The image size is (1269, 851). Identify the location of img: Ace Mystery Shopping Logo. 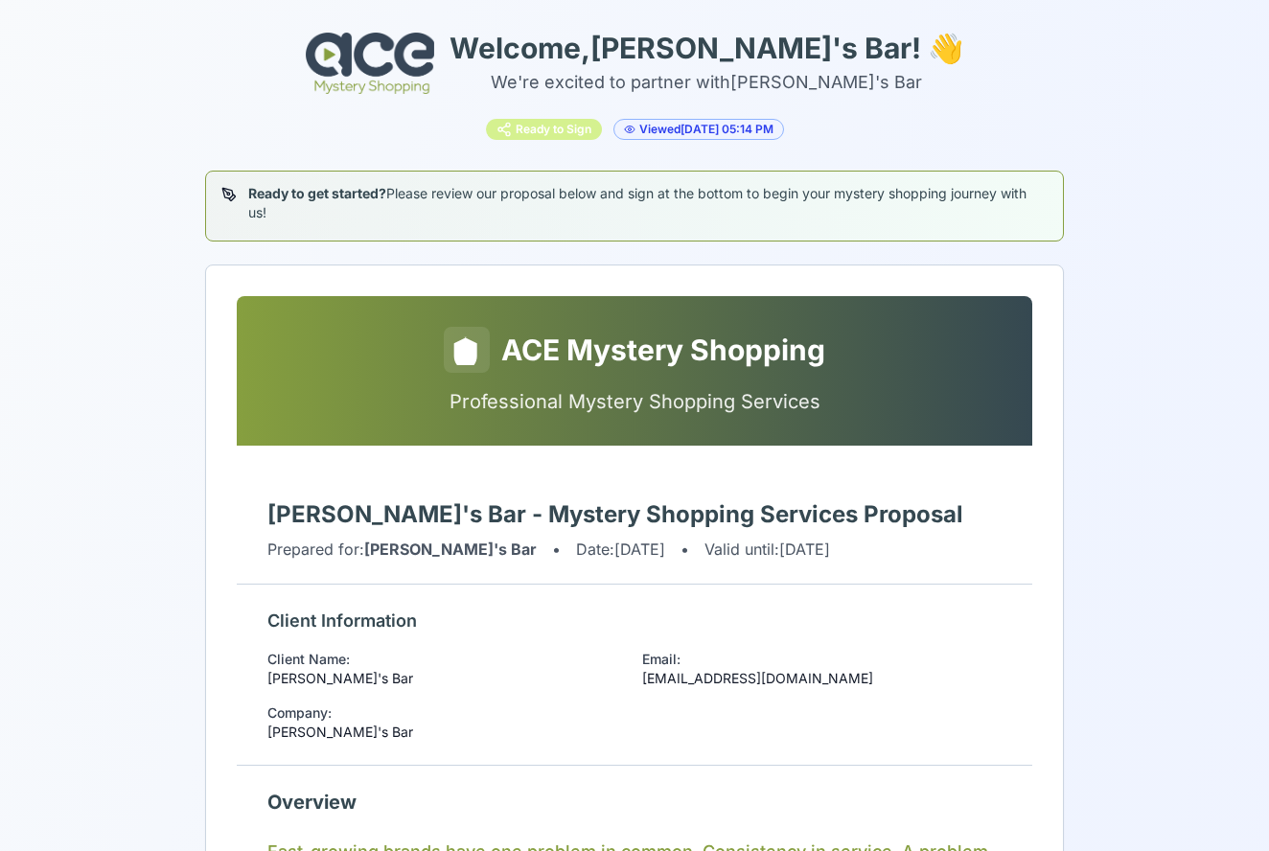
(370, 63).